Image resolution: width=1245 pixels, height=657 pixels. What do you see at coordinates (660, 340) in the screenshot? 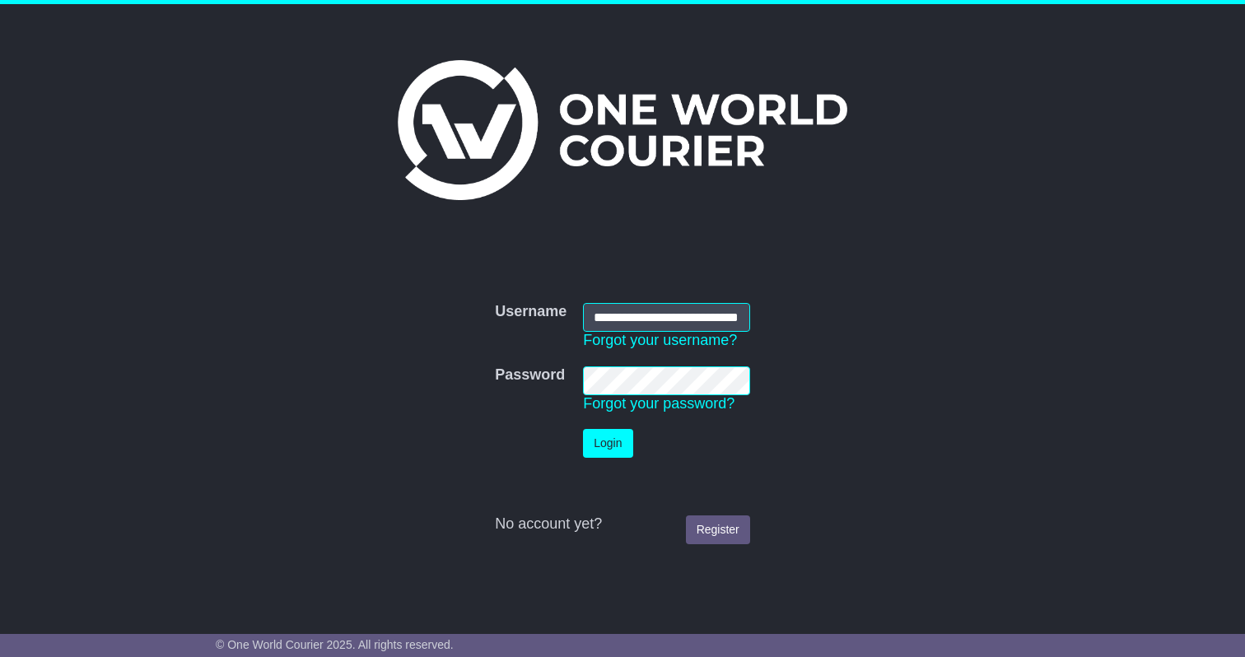
I see `a: Forgot your username?` at bounding box center [660, 340].